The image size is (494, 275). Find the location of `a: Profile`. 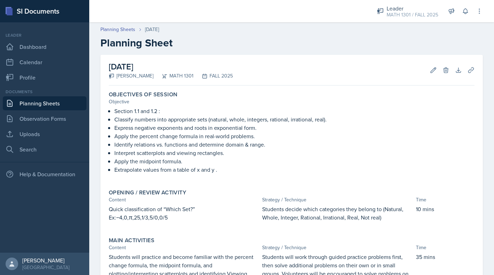

a: Profile is located at coordinates (45, 77).